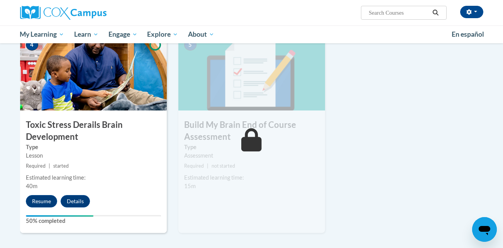  Describe the element at coordinates (399, 13) in the screenshot. I see `input: Search Courses` at that location.